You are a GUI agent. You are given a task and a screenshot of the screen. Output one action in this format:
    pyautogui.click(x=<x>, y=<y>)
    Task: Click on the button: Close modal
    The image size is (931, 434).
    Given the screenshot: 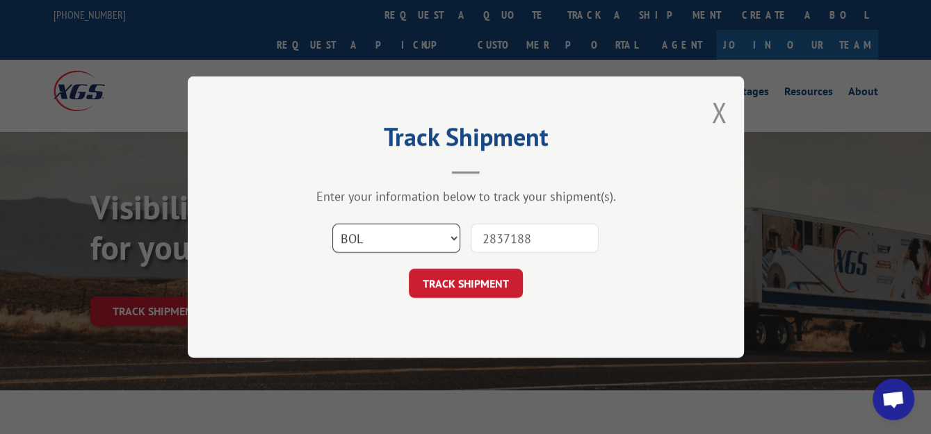 What is the action you would take?
    pyautogui.click(x=719, y=112)
    